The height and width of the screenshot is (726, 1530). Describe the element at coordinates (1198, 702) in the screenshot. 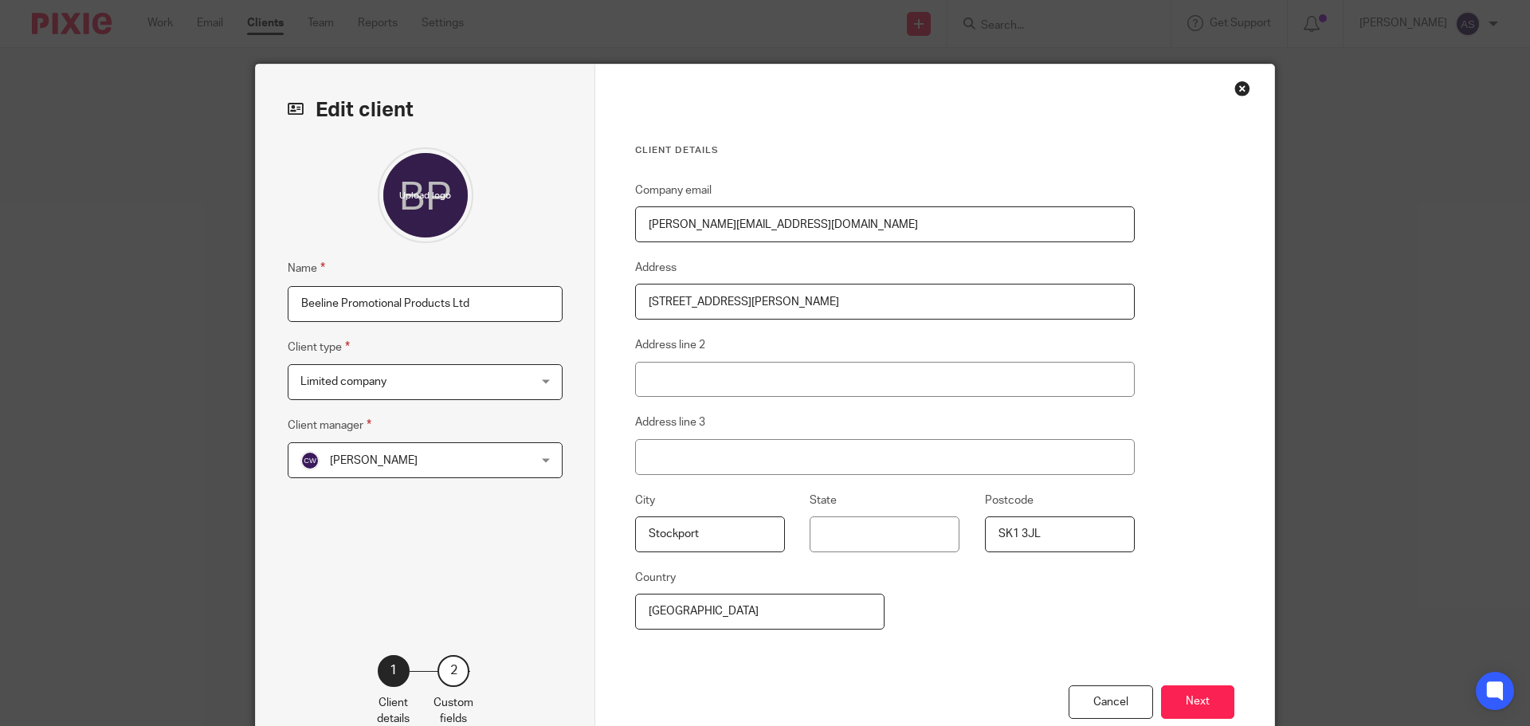

I see `button: Next` at that location.